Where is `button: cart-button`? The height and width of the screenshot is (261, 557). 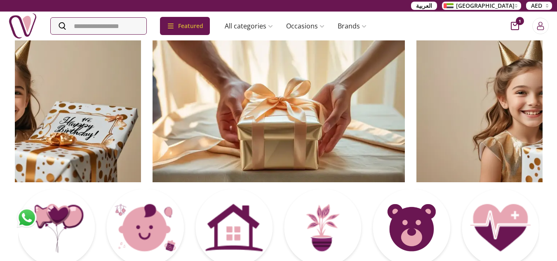 button: cart-button is located at coordinates (515, 26).